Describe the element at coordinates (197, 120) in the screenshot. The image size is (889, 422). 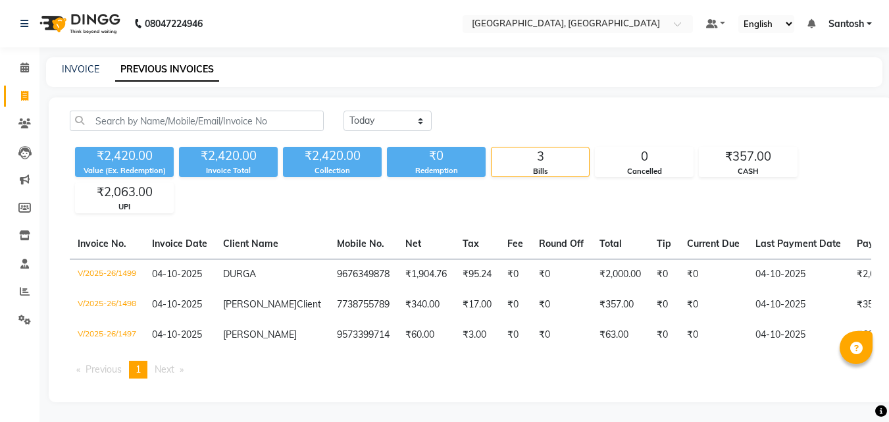
I see `input: Search by Name/Mobile/Email/Invoice No` at that location.